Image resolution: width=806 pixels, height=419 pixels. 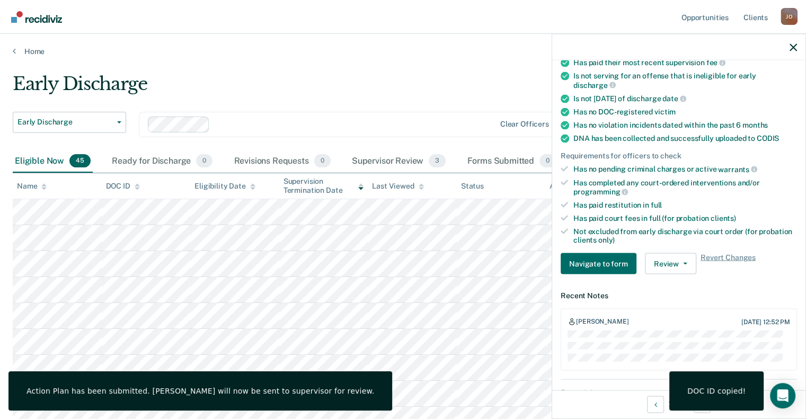 I want to click on span: Early Discharge, so click(x=65, y=122).